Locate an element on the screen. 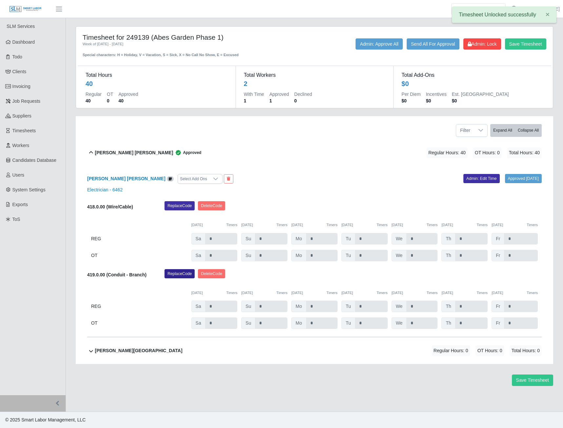 The image size is (563, 428). div: Special characters: H = Holiday, V = Vacation, S = Sick, X = No Call No Show, E = Excused is located at coordinates (176, 52).